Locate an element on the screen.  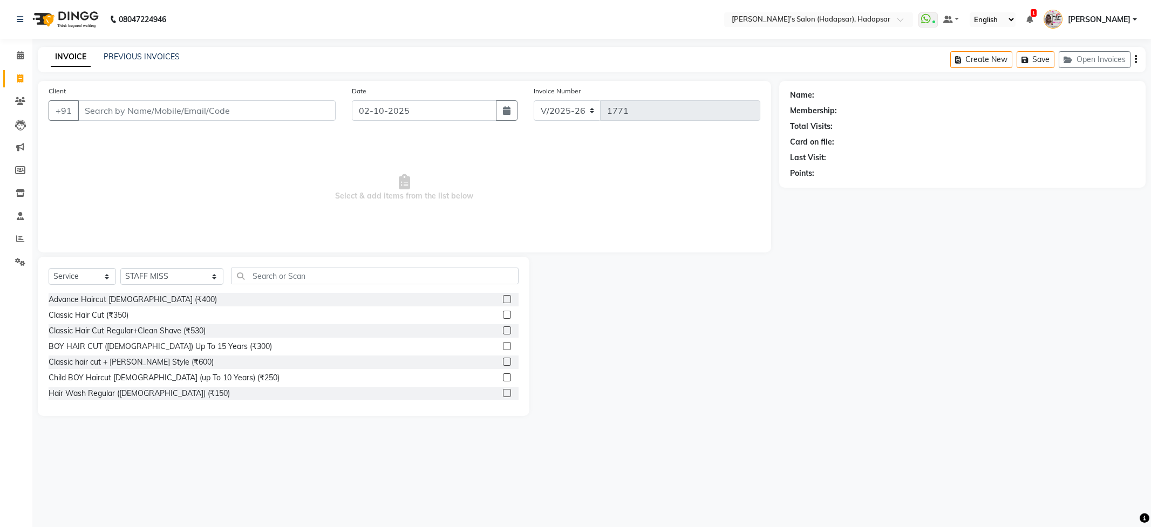
button: Open Invoices is located at coordinates (1094, 59).